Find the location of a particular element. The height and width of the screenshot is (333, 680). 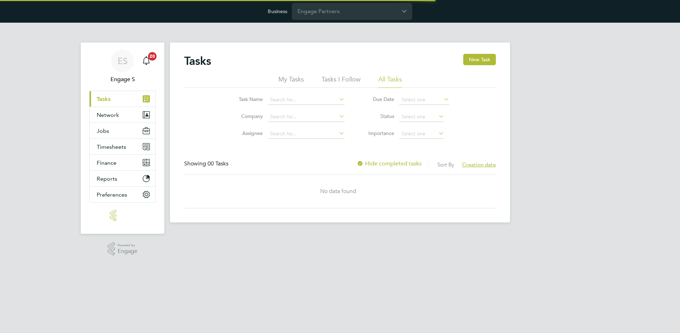

nav: Main navigation is located at coordinates (123, 138).